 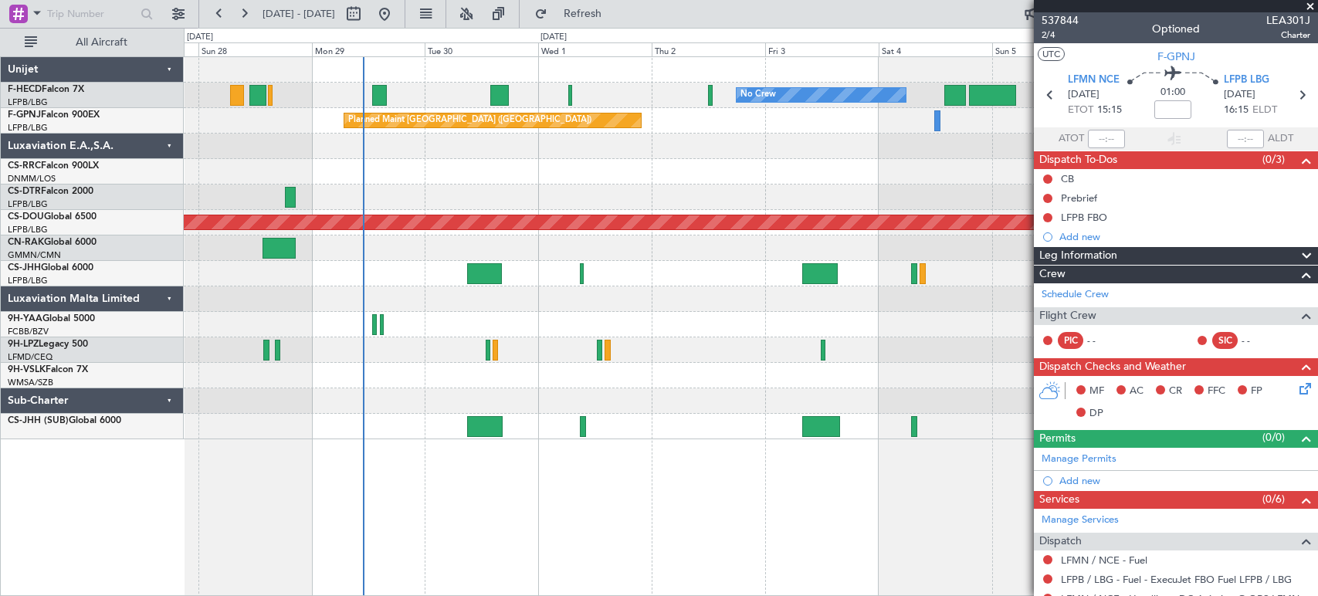 What do you see at coordinates (481, 49) in the screenshot?
I see `div: Tue 30` at bounding box center [481, 49].